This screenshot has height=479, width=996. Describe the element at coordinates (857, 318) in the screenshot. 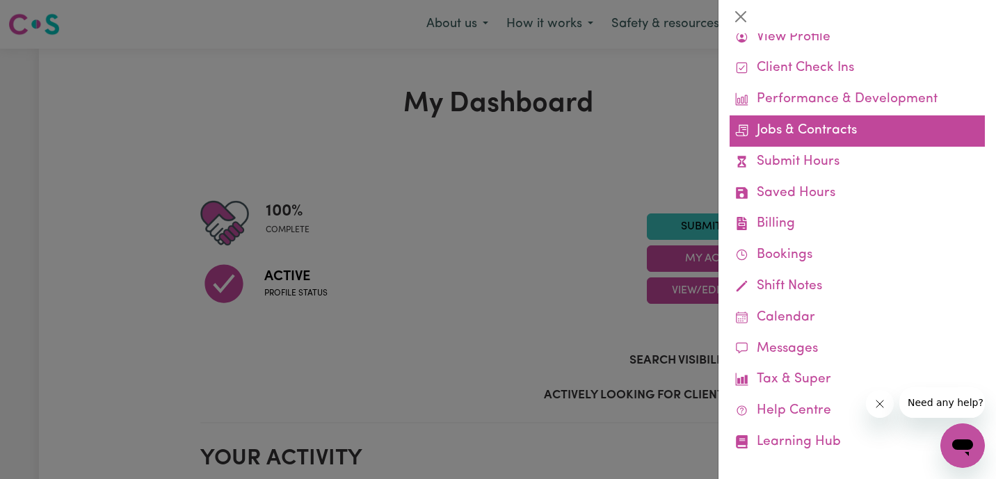

I see `a: Calendar` at that location.